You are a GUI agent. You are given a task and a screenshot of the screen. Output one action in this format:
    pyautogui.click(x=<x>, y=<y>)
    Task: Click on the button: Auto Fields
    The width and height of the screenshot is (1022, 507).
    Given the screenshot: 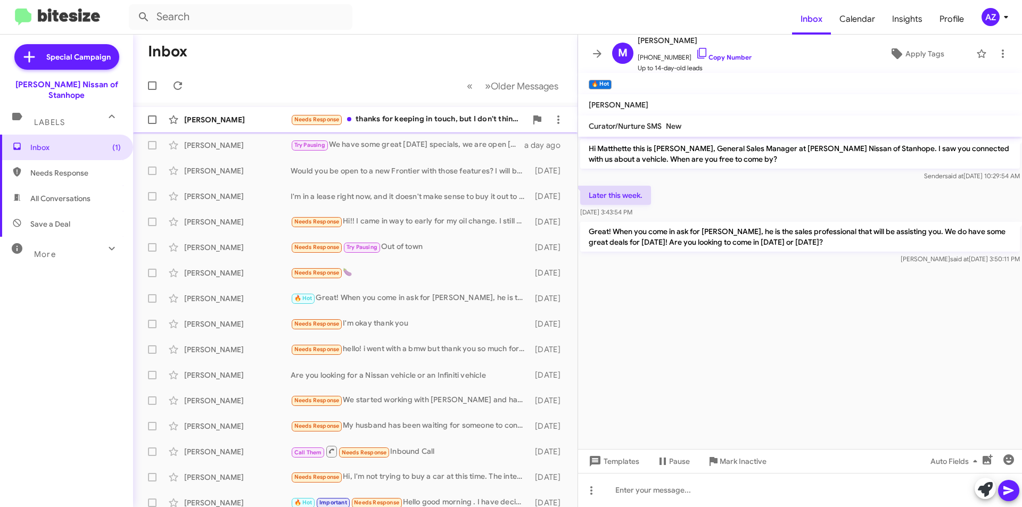 What is the action you would take?
    pyautogui.click(x=956, y=461)
    